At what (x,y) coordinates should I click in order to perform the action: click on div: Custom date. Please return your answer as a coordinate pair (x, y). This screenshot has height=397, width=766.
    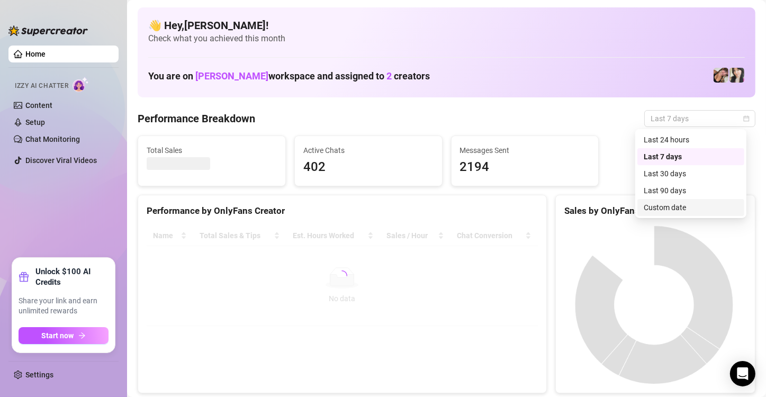
    Looking at the image, I should click on (691, 207).